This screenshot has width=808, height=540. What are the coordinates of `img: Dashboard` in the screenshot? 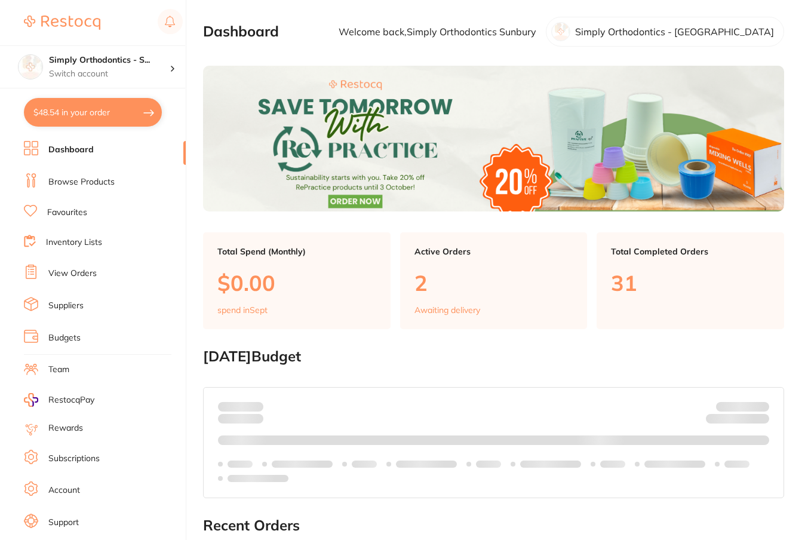 It's located at (493, 138).